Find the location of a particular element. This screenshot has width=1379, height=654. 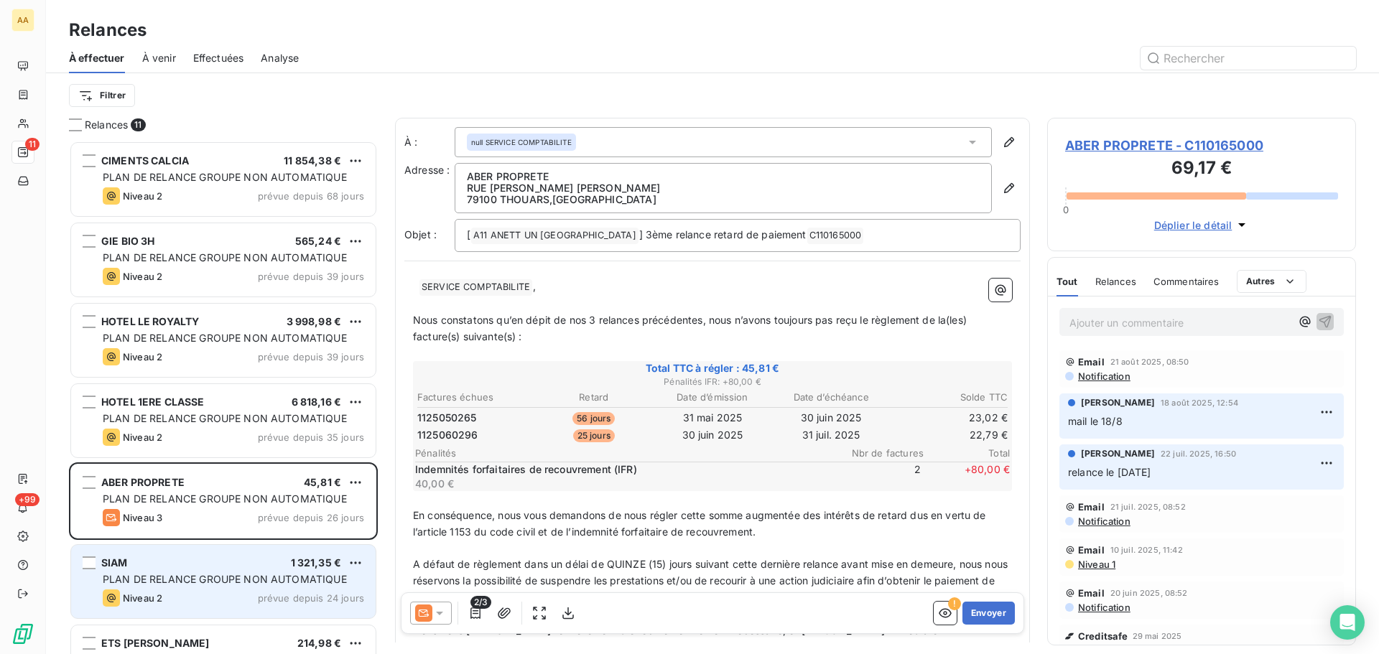

button: Déplier le détail is located at coordinates (1202, 225).